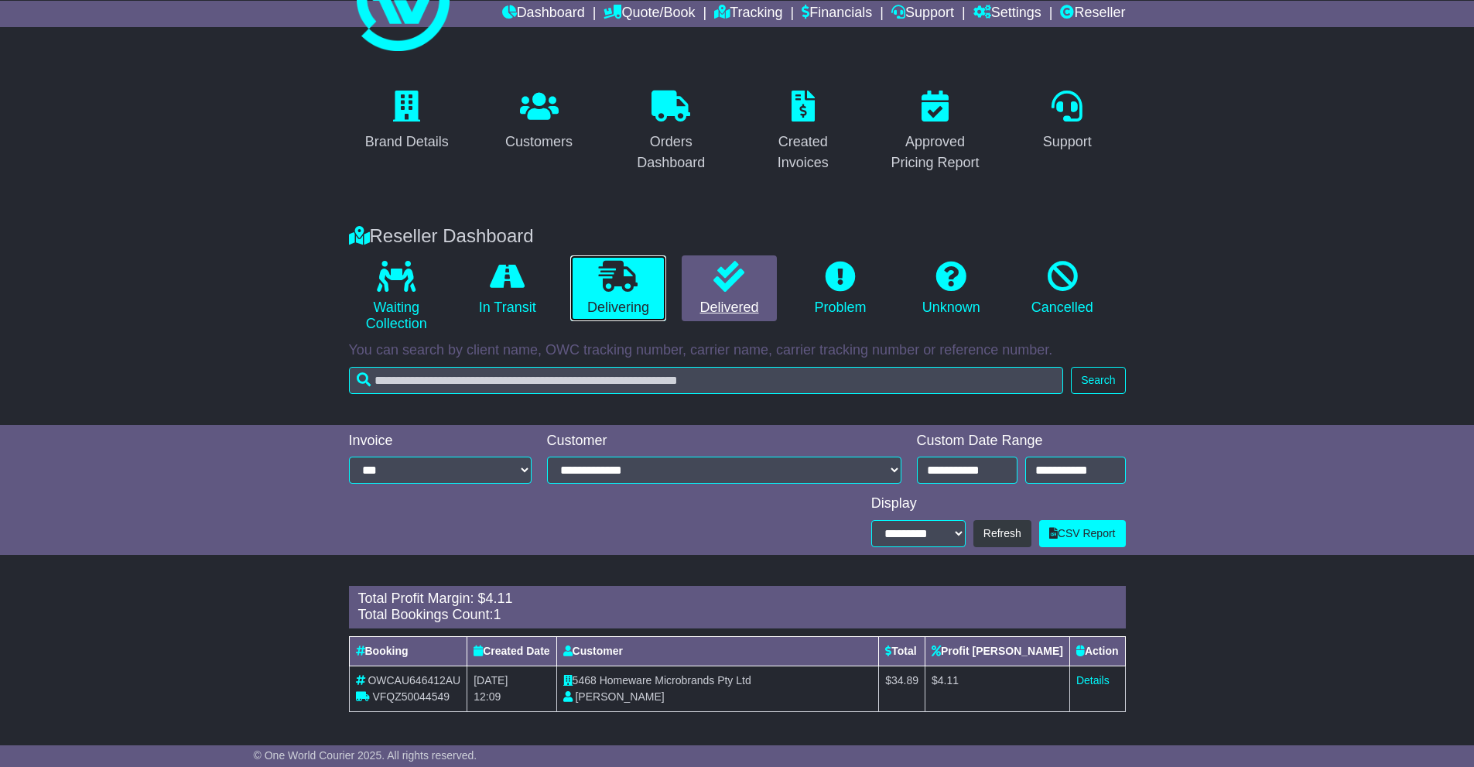  I want to click on span: 5468, so click(584, 680).